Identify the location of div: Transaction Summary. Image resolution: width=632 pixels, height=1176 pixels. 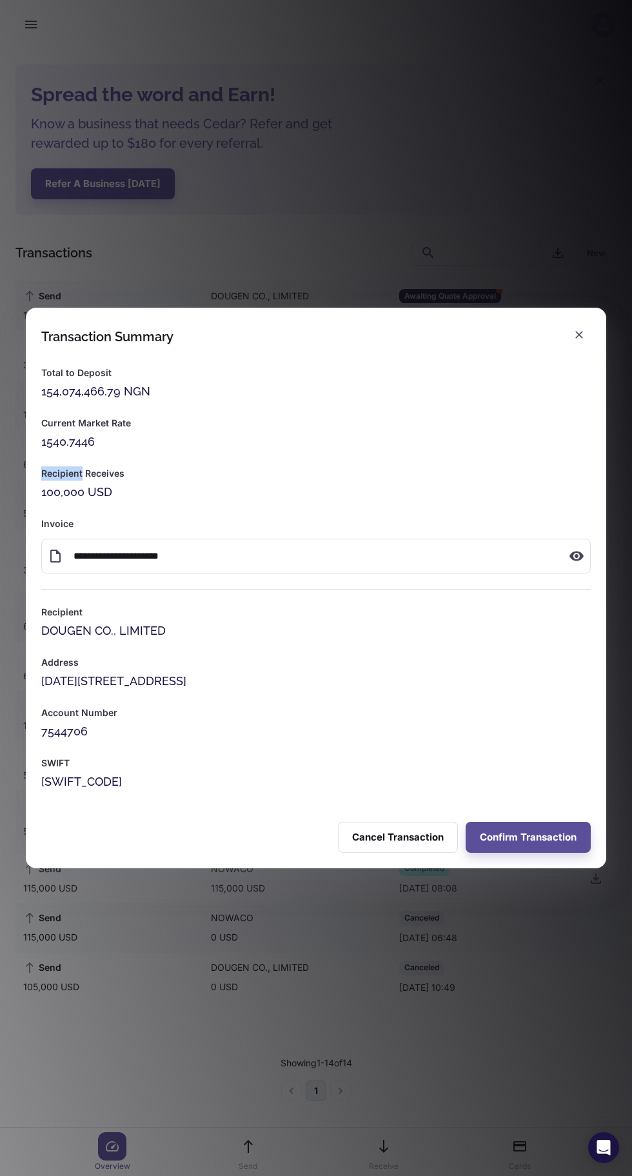
(107, 337).